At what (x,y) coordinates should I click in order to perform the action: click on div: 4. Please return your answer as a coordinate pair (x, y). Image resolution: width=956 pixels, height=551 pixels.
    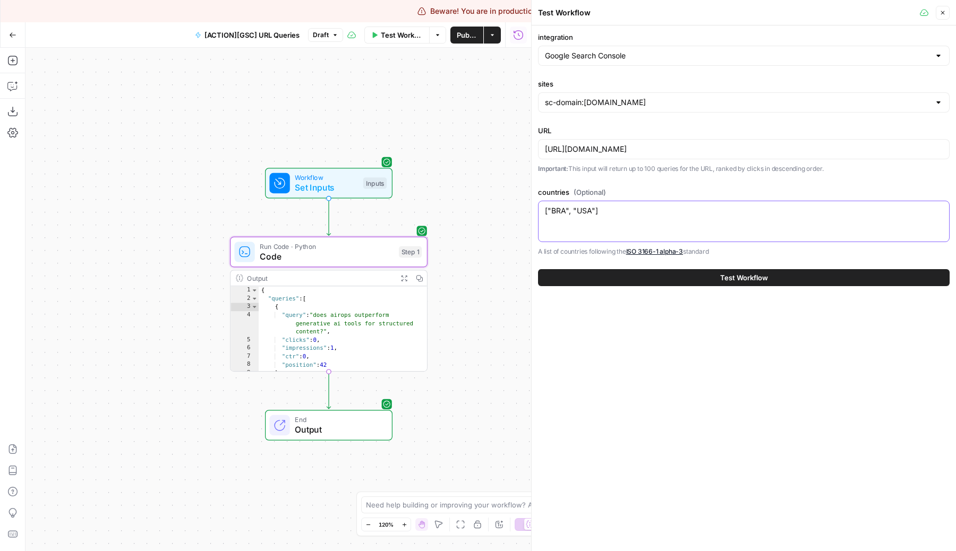
    Looking at the image, I should click on (244, 323).